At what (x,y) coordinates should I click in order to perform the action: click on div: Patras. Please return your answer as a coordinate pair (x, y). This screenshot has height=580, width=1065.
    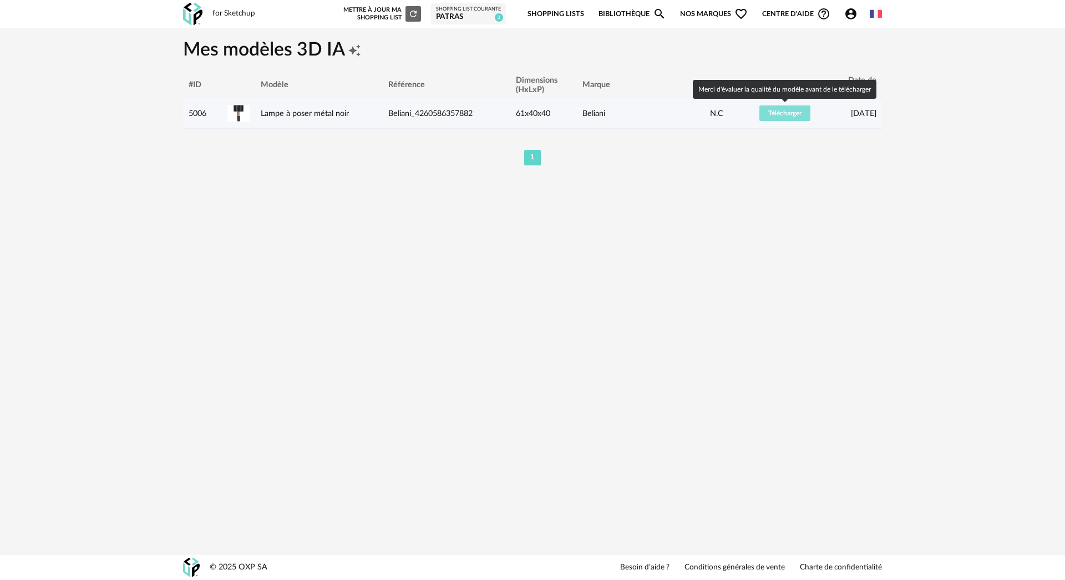
    Looking at the image, I should click on (468, 17).